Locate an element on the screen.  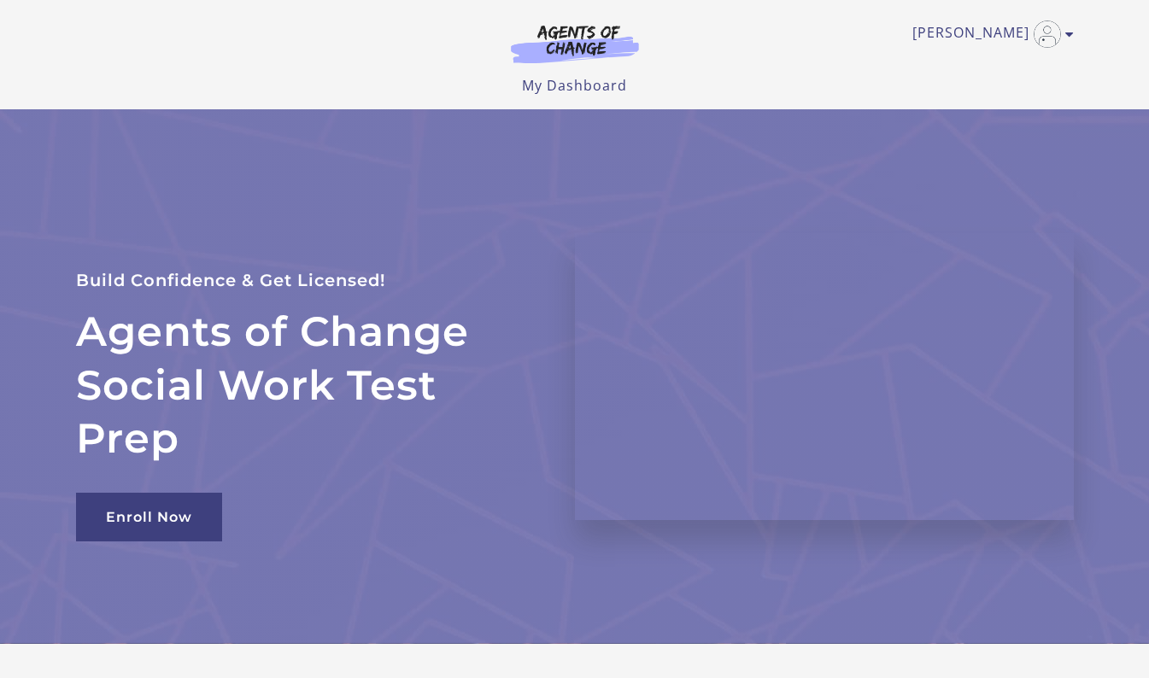
img: Agents of Change Logo is located at coordinates (575, 44).